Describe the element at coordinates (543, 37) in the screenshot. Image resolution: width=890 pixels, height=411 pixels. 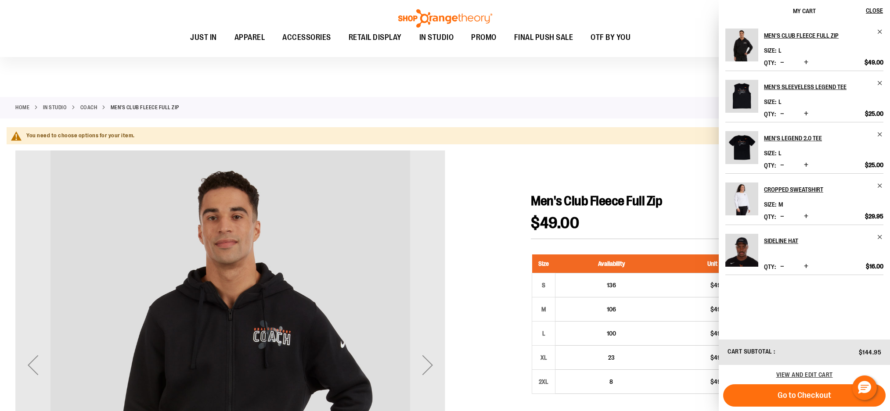
I see `span: FINAL PUSH SALE` at that location.